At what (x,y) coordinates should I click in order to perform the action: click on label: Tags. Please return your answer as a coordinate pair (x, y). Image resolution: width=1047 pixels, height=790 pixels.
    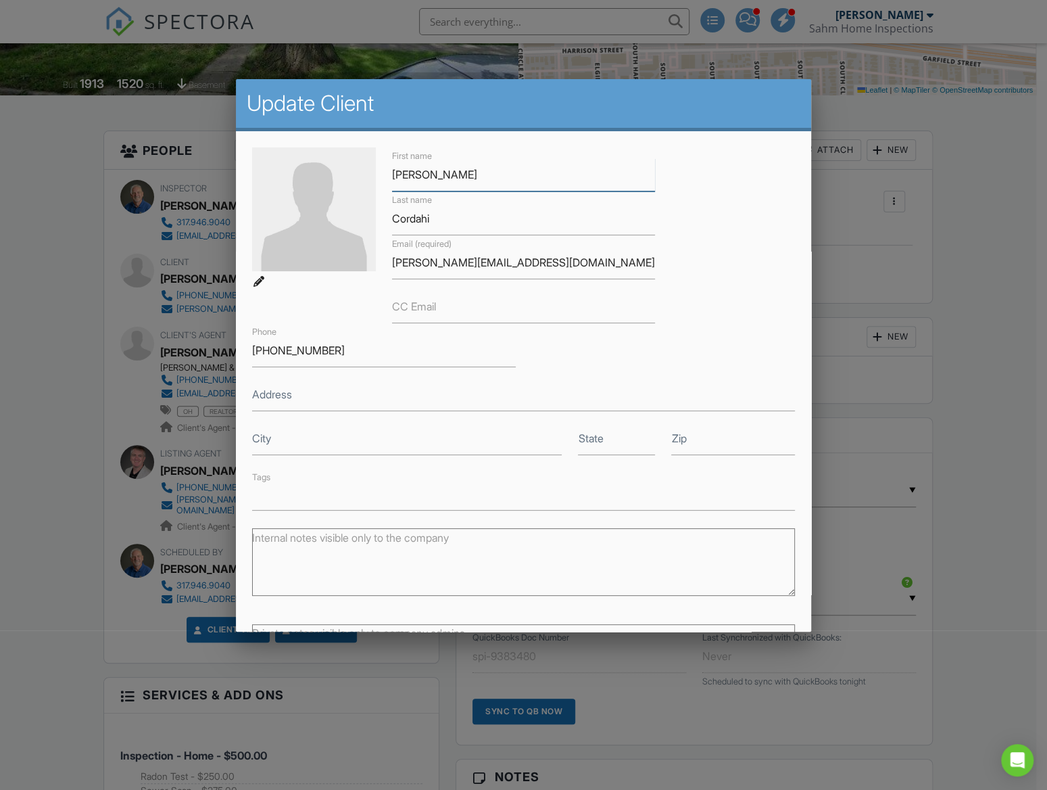
    Looking at the image, I should click on (261, 477).